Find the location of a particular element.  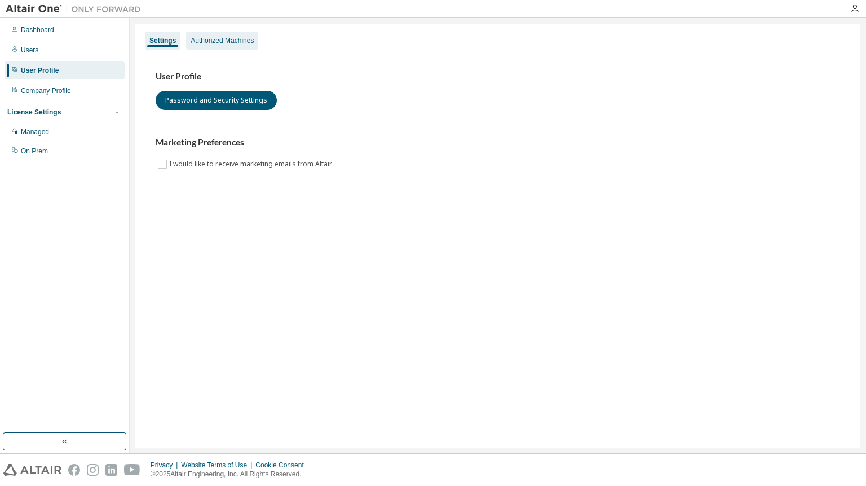

div: Users is located at coordinates (29, 50).